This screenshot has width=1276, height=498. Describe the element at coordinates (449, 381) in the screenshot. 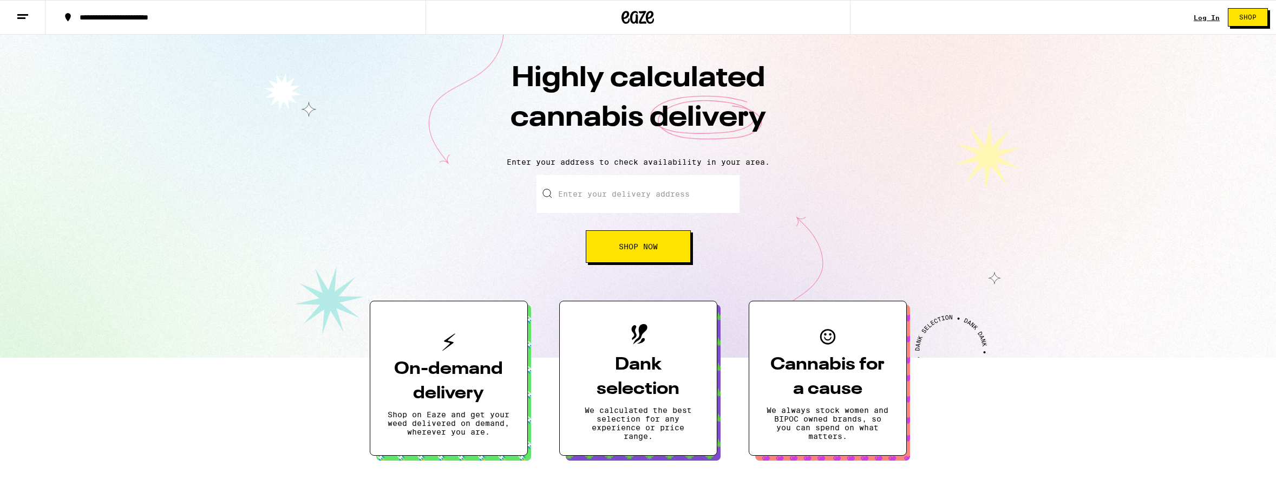

I see `h3: On-demand delivery` at that location.